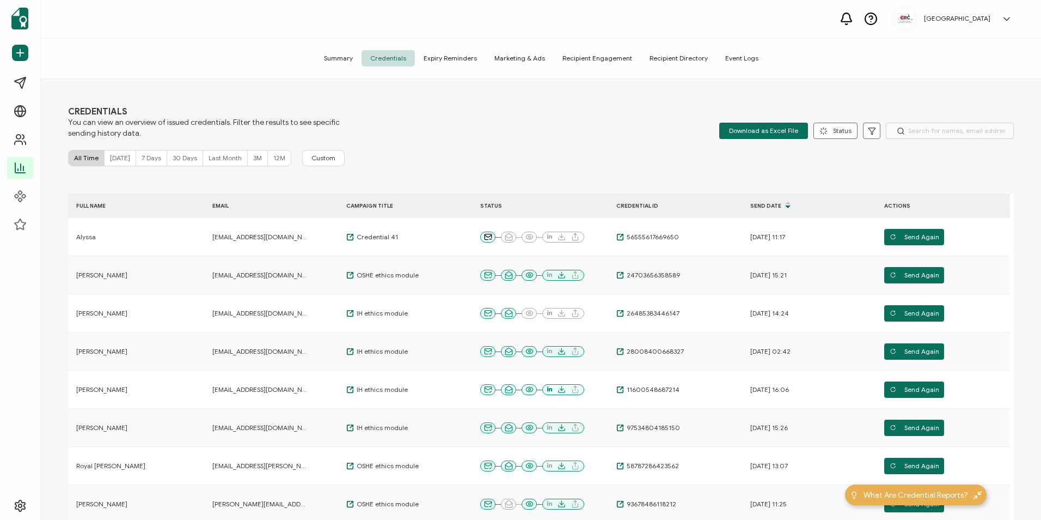 This screenshot has height=520, width=1041. Describe the element at coordinates (204, 128) in the screenshot. I see `span: You can view an overview of issued credentials. Filter the results to see specific sending histor...` at that location.